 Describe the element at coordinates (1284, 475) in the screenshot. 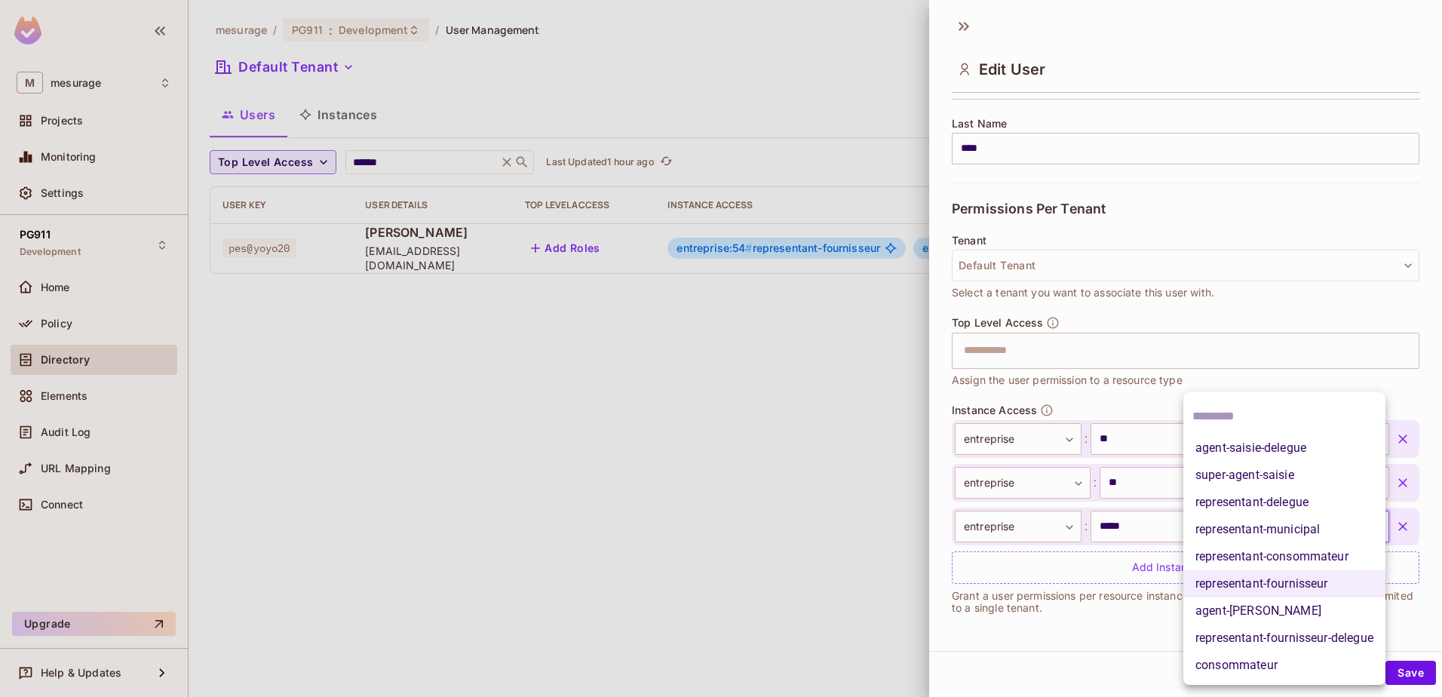

I see `li: super-agent-saisie` at that location.